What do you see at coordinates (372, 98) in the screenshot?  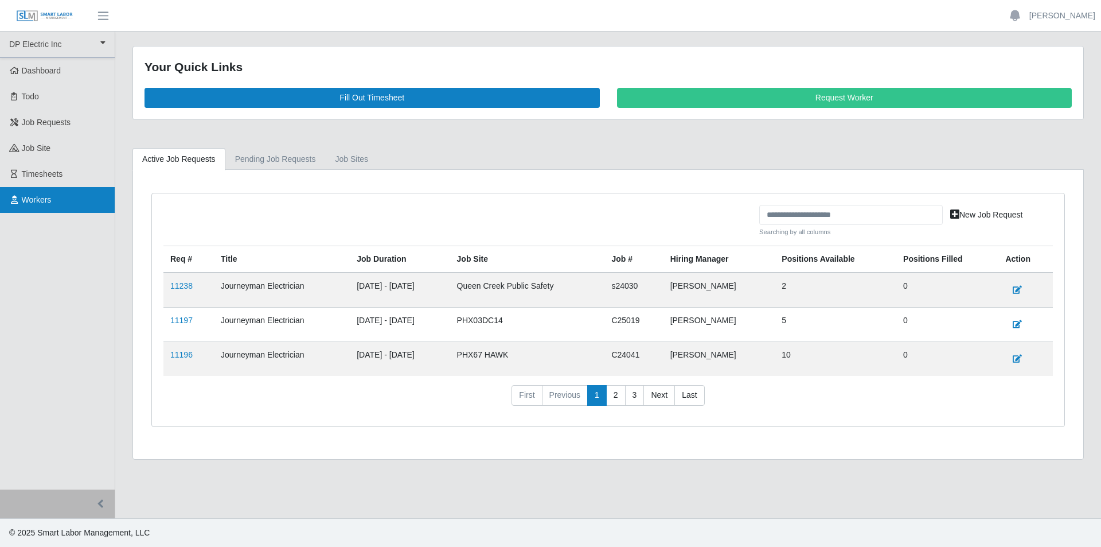 I see `a: Fill Out Timesheet` at bounding box center [372, 98].